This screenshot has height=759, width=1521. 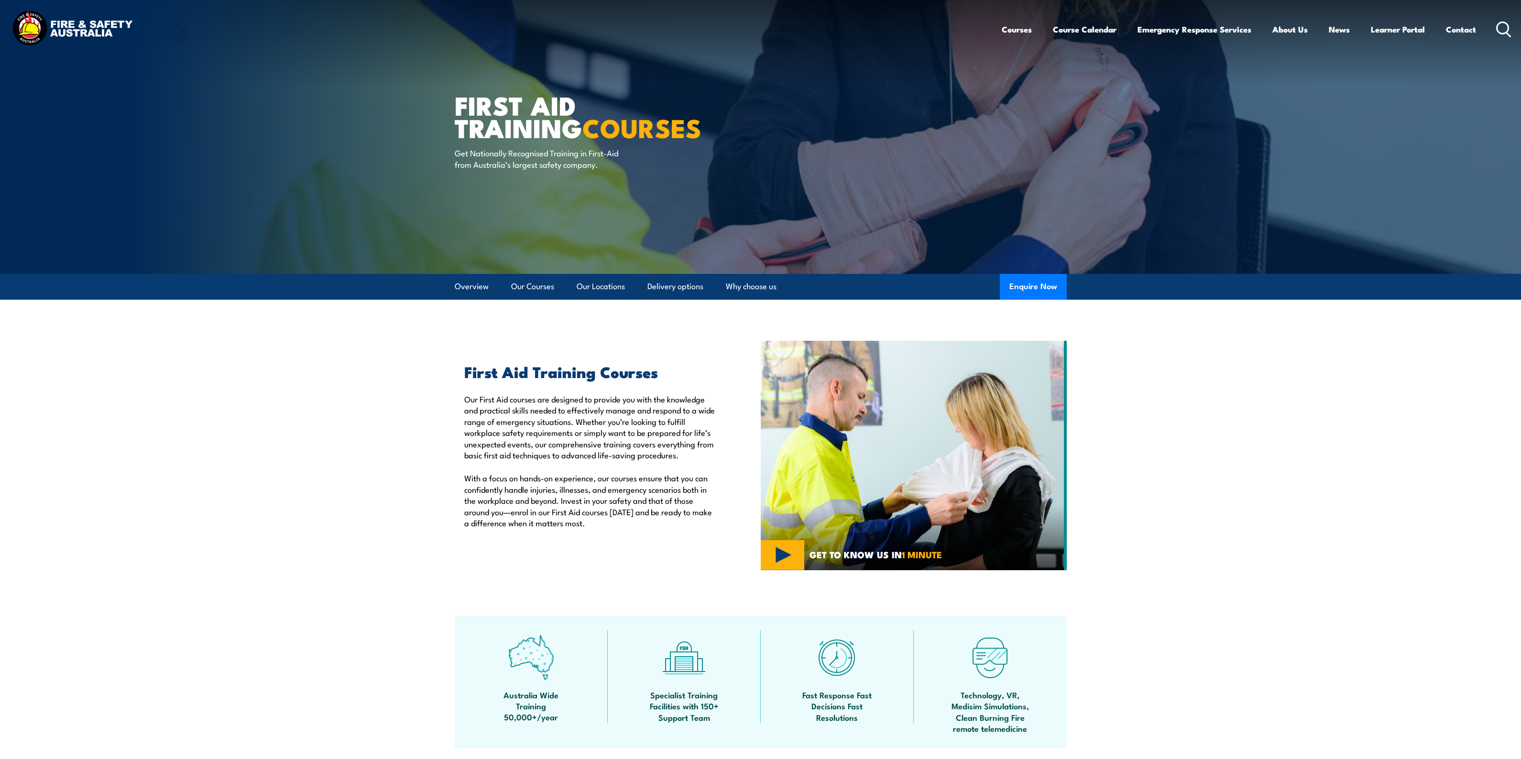 What do you see at coordinates (601, 286) in the screenshot?
I see `a: Our Locations` at bounding box center [601, 286].